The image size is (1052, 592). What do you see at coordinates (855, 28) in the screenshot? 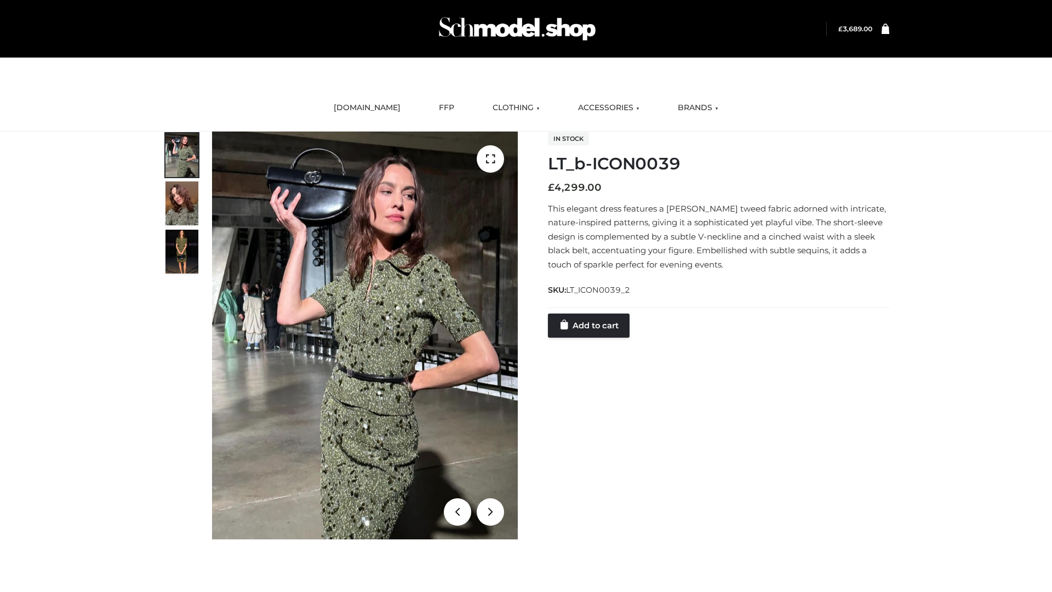
I see `a: £3,689.00` at bounding box center [855, 28].